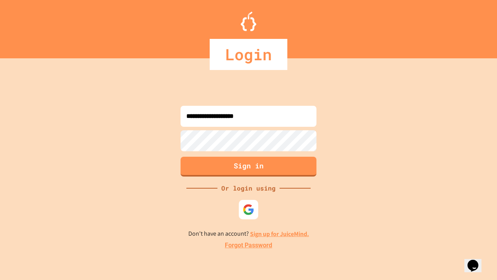 The width and height of the screenshot is (497, 280). I want to click on p: Don't have an account?, so click(249, 233).